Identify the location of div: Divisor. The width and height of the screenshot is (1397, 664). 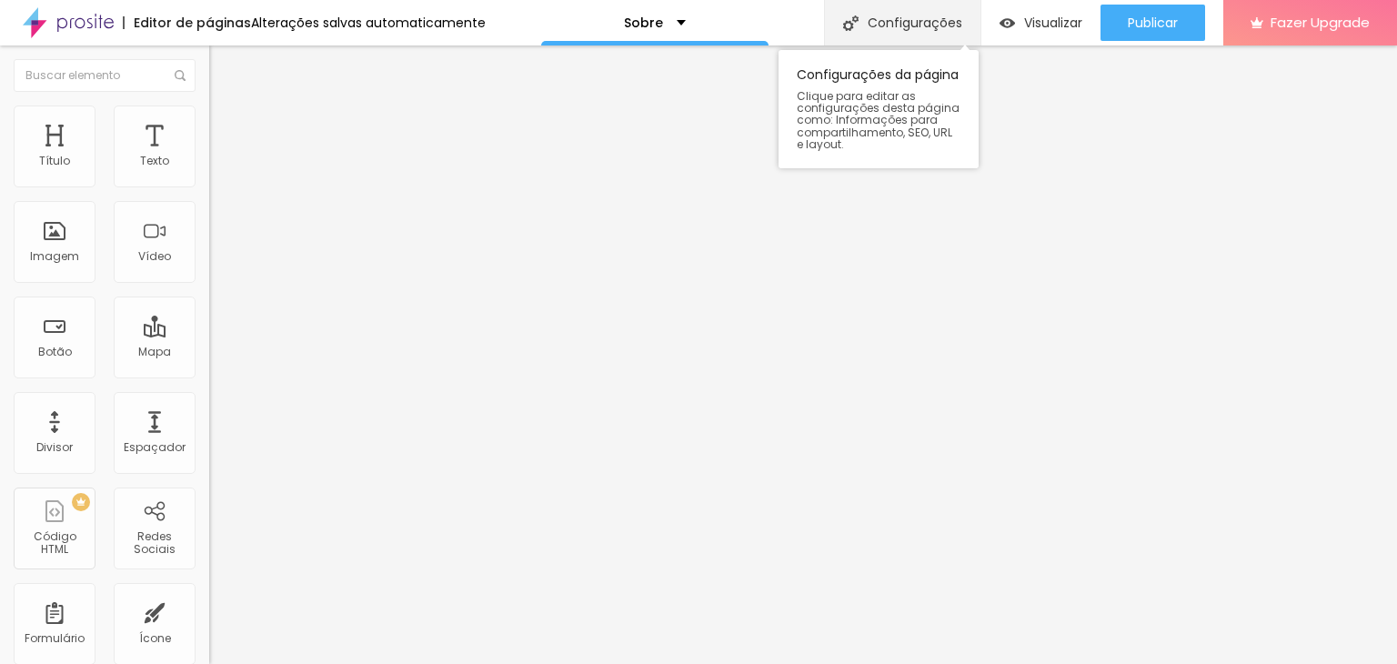
(55, 447).